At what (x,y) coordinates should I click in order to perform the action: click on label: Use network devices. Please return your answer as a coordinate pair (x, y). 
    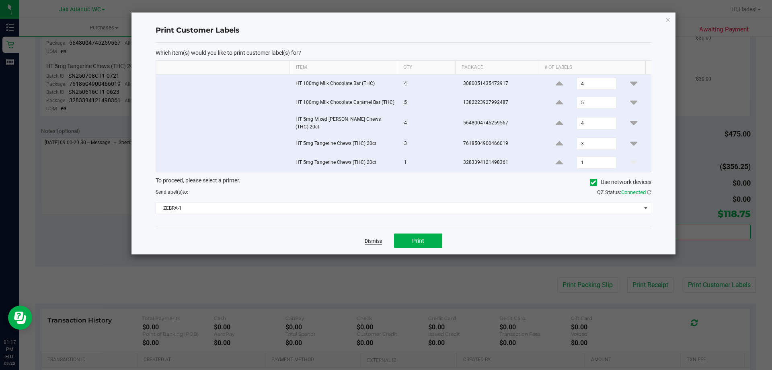
    Looking at the image, I should click on (621, 182).